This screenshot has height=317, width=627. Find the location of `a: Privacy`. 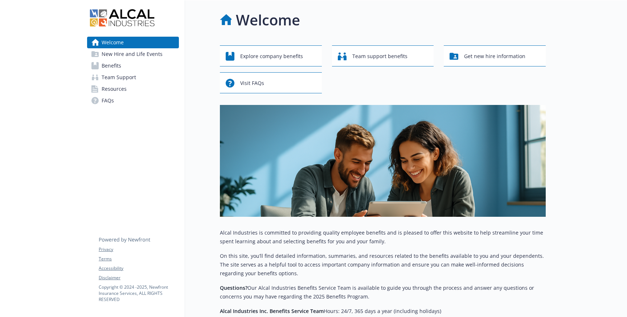

a: Privacy is located at coordinates (139, 249).